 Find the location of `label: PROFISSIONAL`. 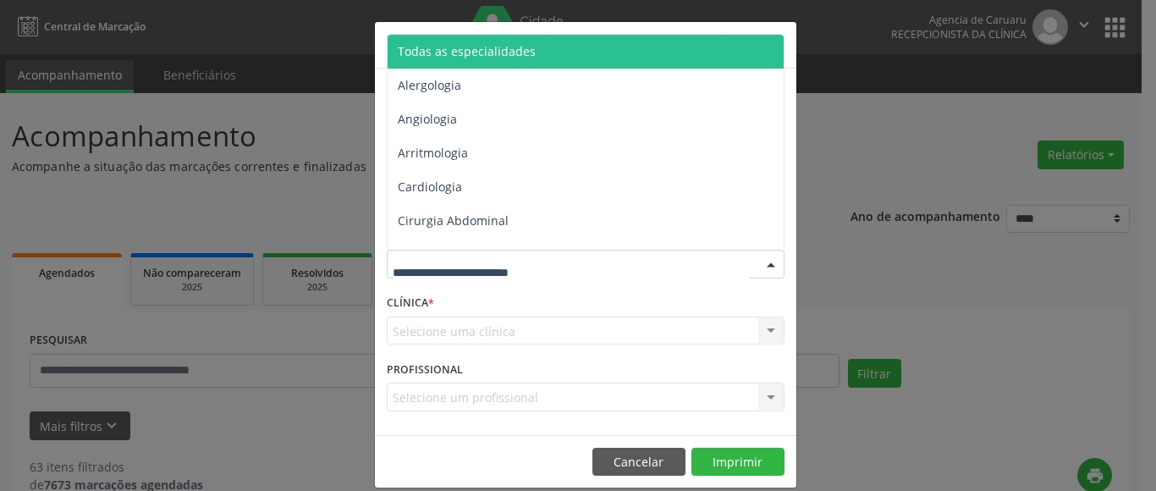

label: PROFISSIONAL is located at coordinates (425, 369).